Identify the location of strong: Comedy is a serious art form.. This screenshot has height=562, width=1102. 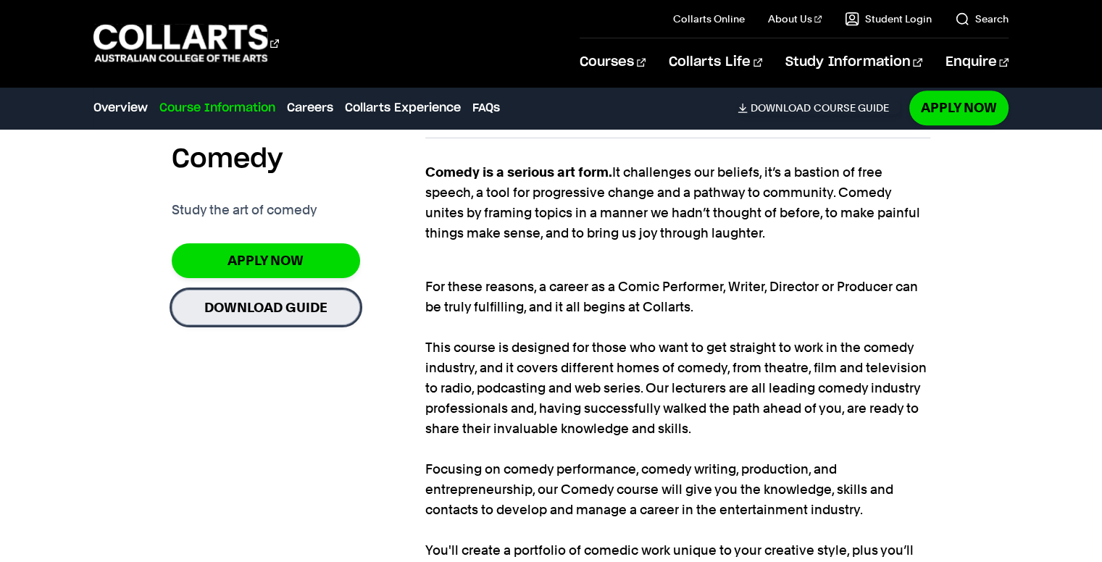
(519, 172).